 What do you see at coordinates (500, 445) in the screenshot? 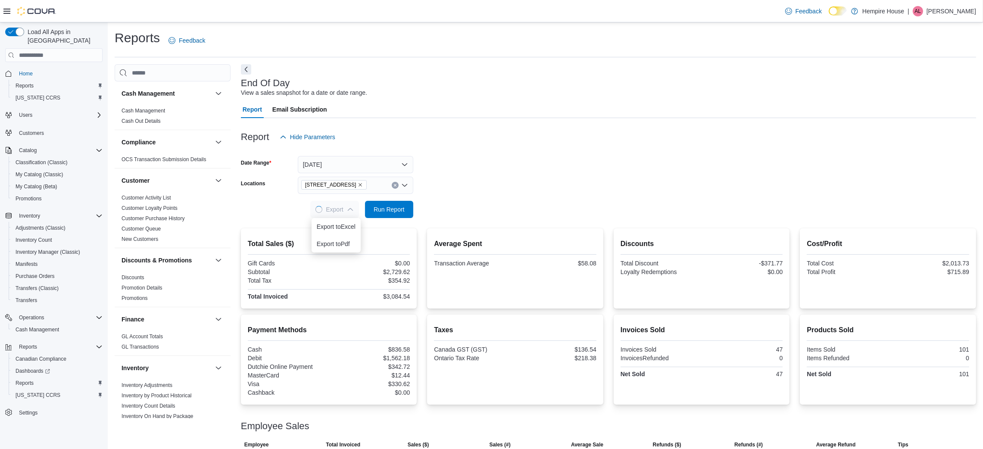
I see `span: Sales (#)` at bounding box center [500, 445].